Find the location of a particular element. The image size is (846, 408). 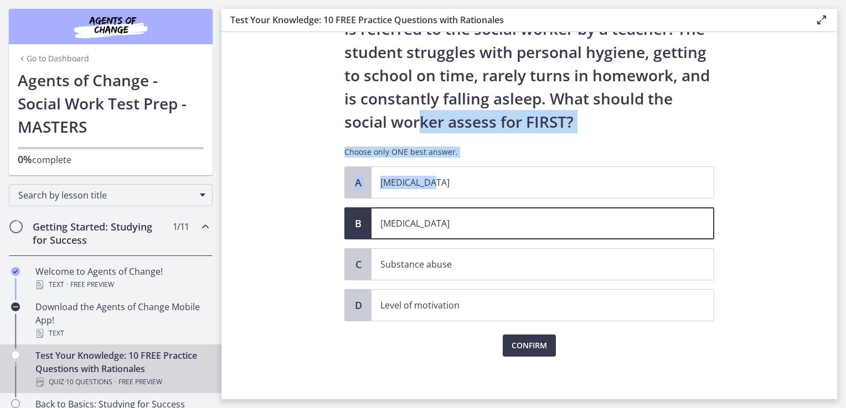

a: Go to Dashboard is located at coordinates (53, 59).